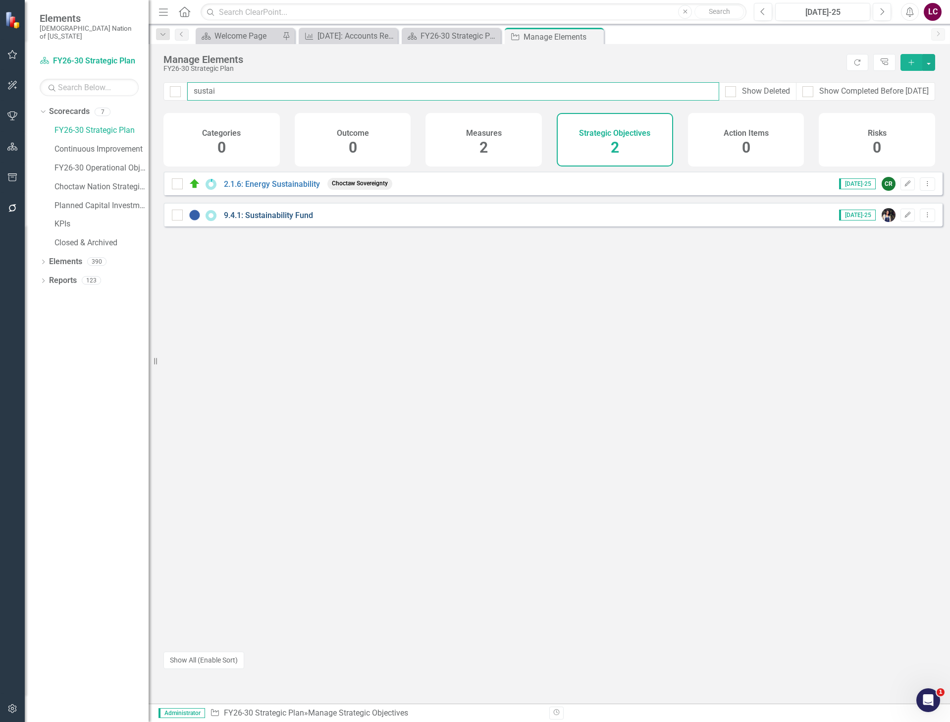  I want to click on span: Administrator, so click(182, 713).